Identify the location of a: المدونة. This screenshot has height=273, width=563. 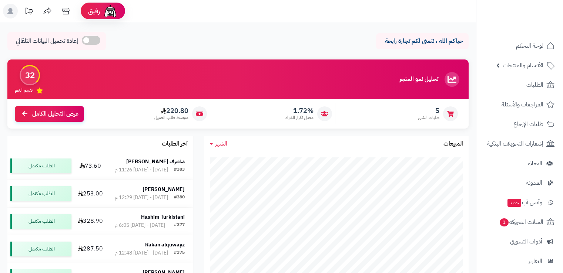
(519, 183).